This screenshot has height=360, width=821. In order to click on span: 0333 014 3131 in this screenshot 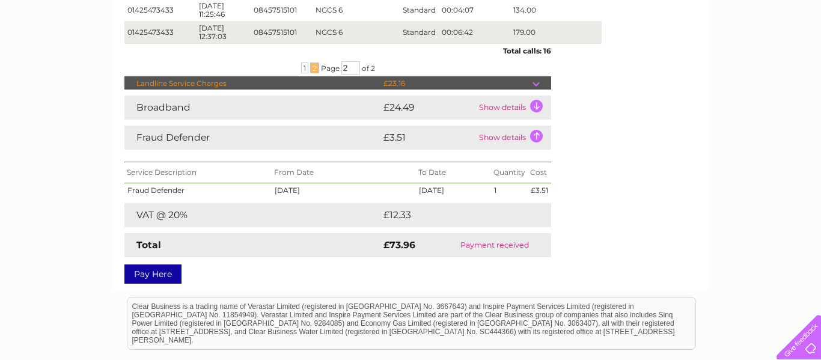, I will do `click(636, 13)`.